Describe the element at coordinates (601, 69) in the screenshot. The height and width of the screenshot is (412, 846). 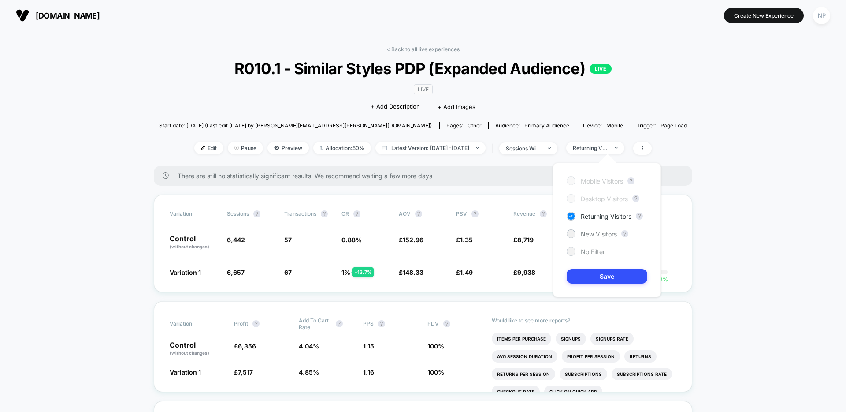
I see `p: LIVE` at that location.